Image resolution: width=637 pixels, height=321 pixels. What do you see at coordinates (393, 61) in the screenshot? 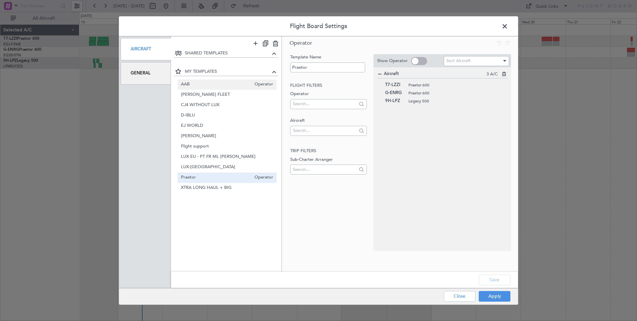
I see `label: Show Operator` at bounding box center [393, 61].